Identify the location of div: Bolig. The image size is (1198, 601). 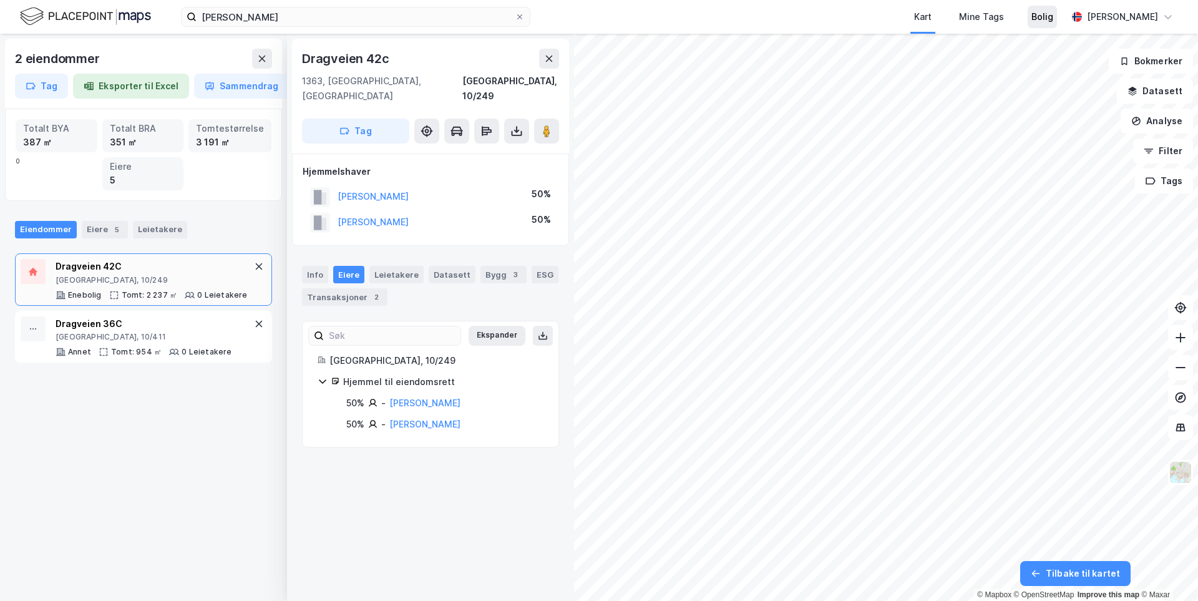
(1042, 17).